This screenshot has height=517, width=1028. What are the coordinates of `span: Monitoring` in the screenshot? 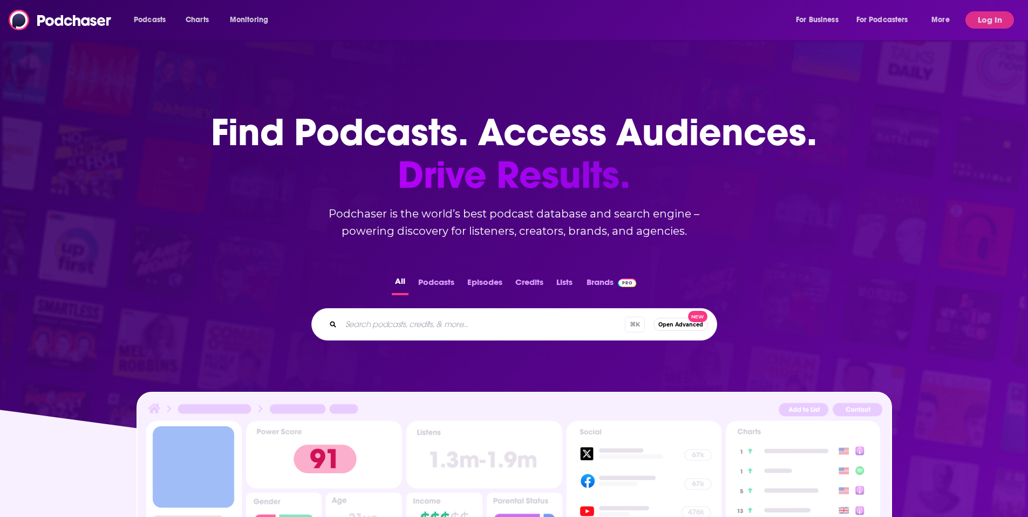 It's located at (249, 20).